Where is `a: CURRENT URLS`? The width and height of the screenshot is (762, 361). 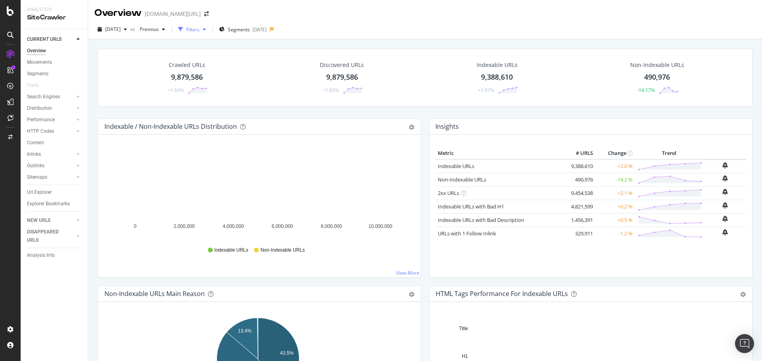 a: CURRENT URLS is located at coordinates (50, 39).